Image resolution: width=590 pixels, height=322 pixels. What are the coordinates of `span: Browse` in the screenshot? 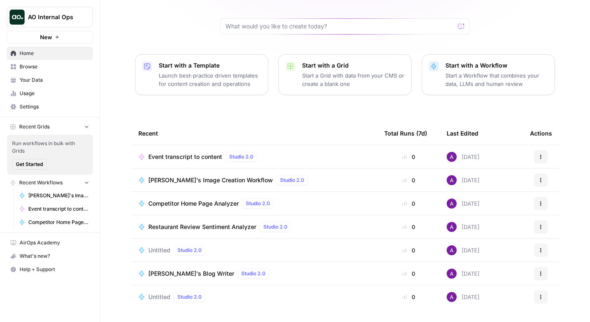 It's located at (54, 67).